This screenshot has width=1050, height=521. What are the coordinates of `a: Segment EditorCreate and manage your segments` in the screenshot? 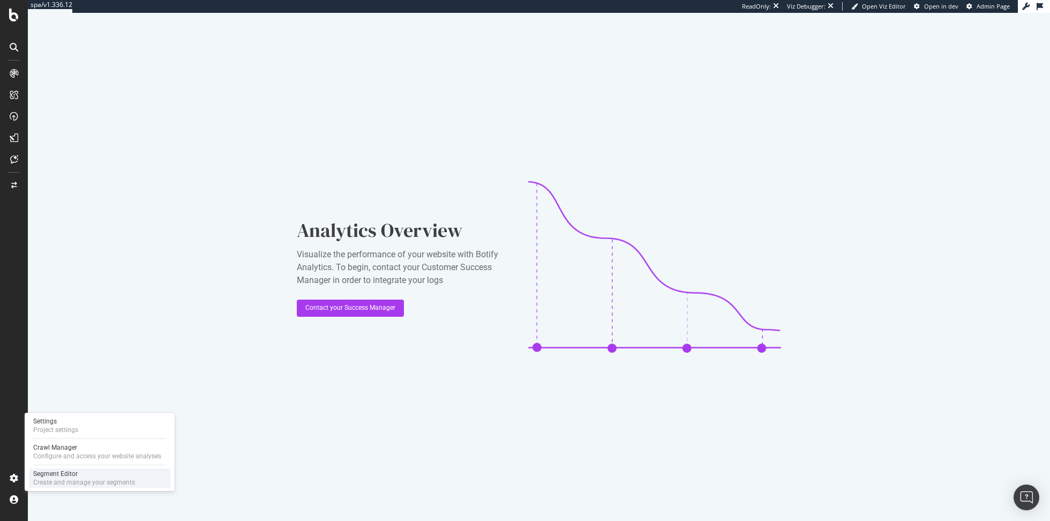 It's located at (100, 478).